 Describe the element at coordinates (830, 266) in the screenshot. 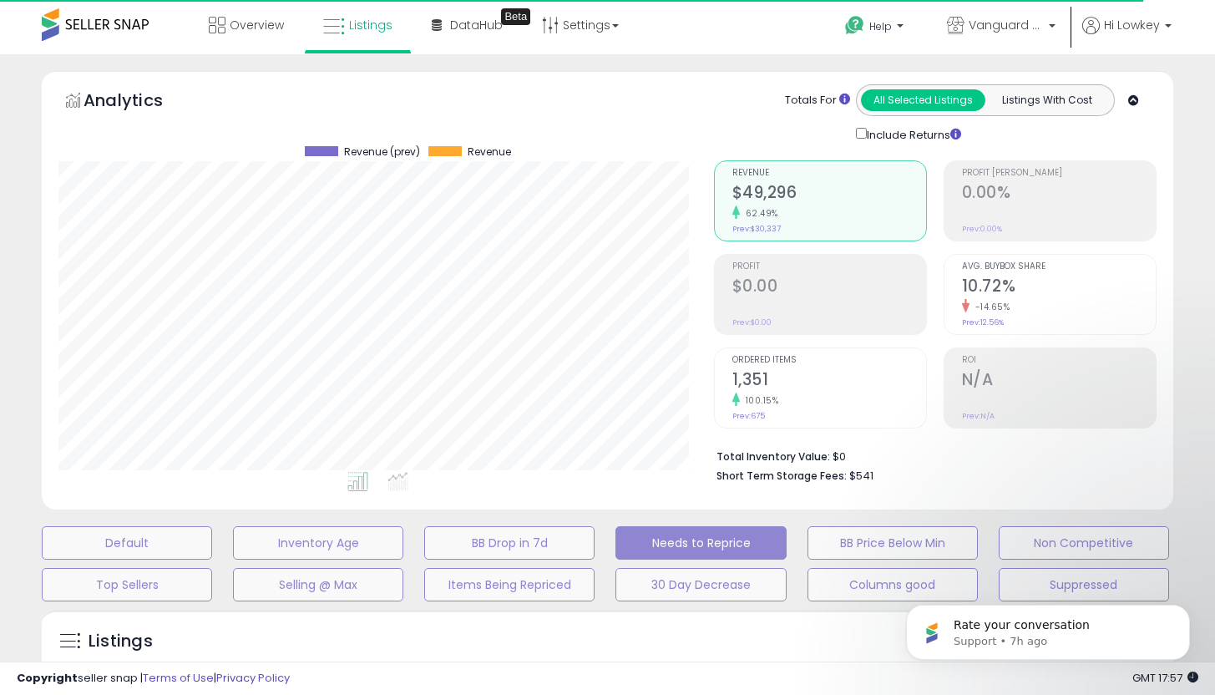

I see `span: Profit` at that location.